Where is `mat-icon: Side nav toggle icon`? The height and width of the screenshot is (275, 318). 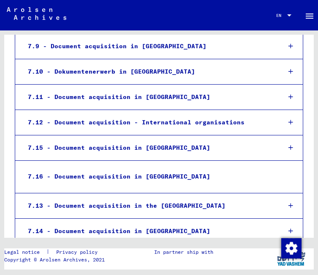
mat-icon: Side nav toggle icon is located at coordinates (310, 16).